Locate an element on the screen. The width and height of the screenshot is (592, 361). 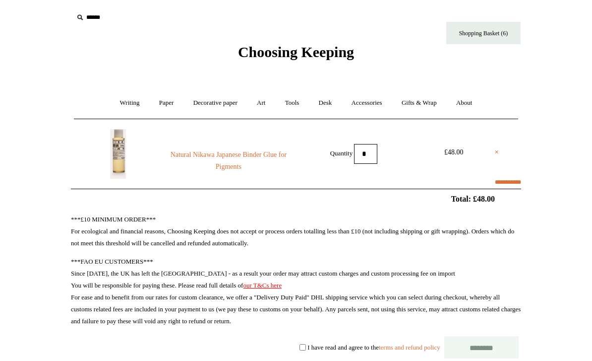
a: our T&Cs here is located at coordinates (263, 285).